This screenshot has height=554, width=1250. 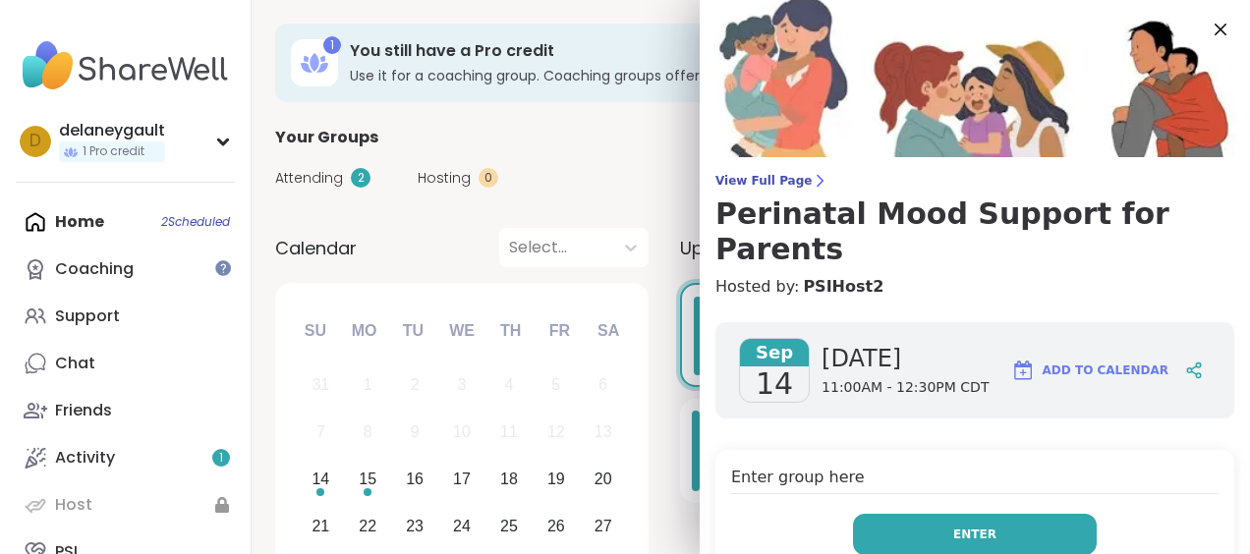 I want to click on span: 14, so click(x=774, y=384).